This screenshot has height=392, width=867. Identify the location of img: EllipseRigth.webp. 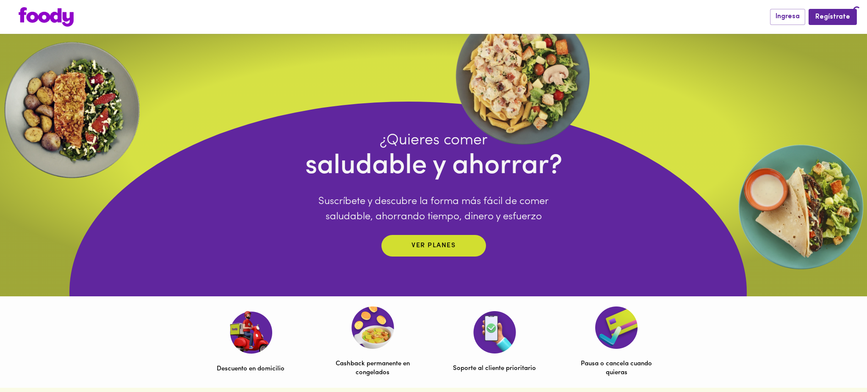
(801, 207).